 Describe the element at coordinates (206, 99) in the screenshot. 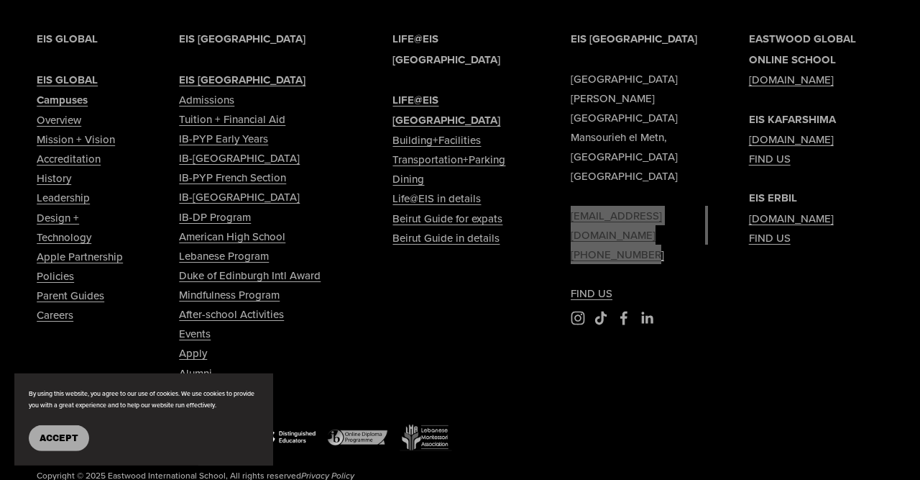

I see `a: Admissions` at that location.